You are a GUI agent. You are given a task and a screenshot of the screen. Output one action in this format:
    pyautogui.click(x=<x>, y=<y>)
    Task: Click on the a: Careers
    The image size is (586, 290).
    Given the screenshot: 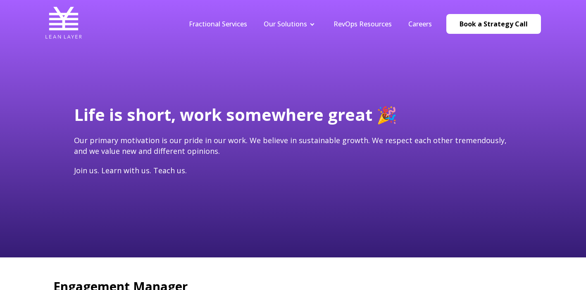 What is the action you would take?
    pyautogui.click(x=420, y=24)
    